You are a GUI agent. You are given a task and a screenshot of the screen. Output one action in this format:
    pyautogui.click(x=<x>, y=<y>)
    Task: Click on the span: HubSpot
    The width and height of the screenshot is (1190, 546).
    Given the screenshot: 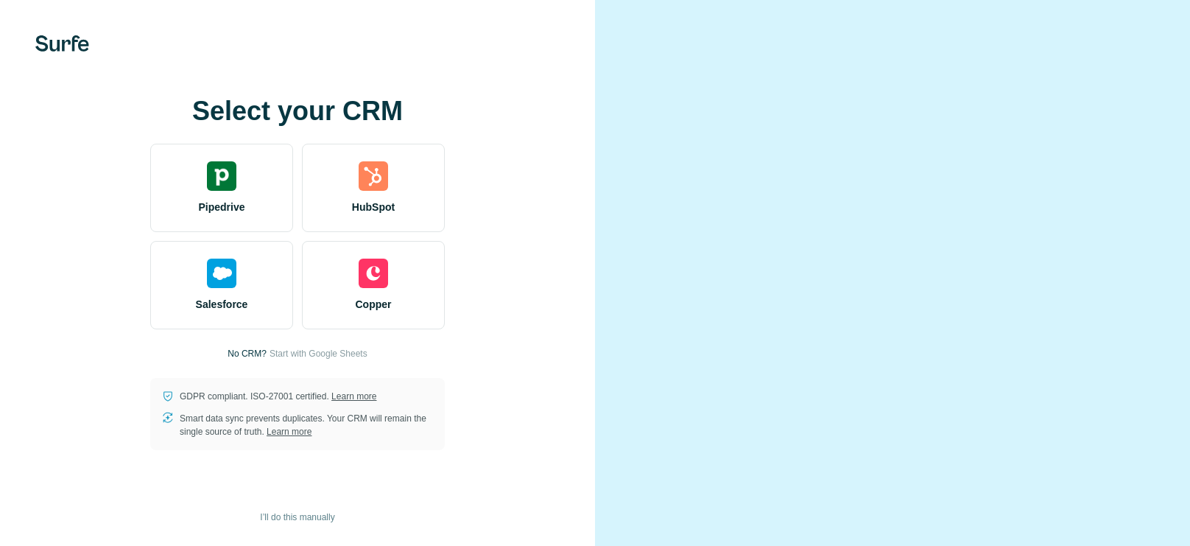 What is the action you would take?
    pyautogui.click(x=373, y=207)
    